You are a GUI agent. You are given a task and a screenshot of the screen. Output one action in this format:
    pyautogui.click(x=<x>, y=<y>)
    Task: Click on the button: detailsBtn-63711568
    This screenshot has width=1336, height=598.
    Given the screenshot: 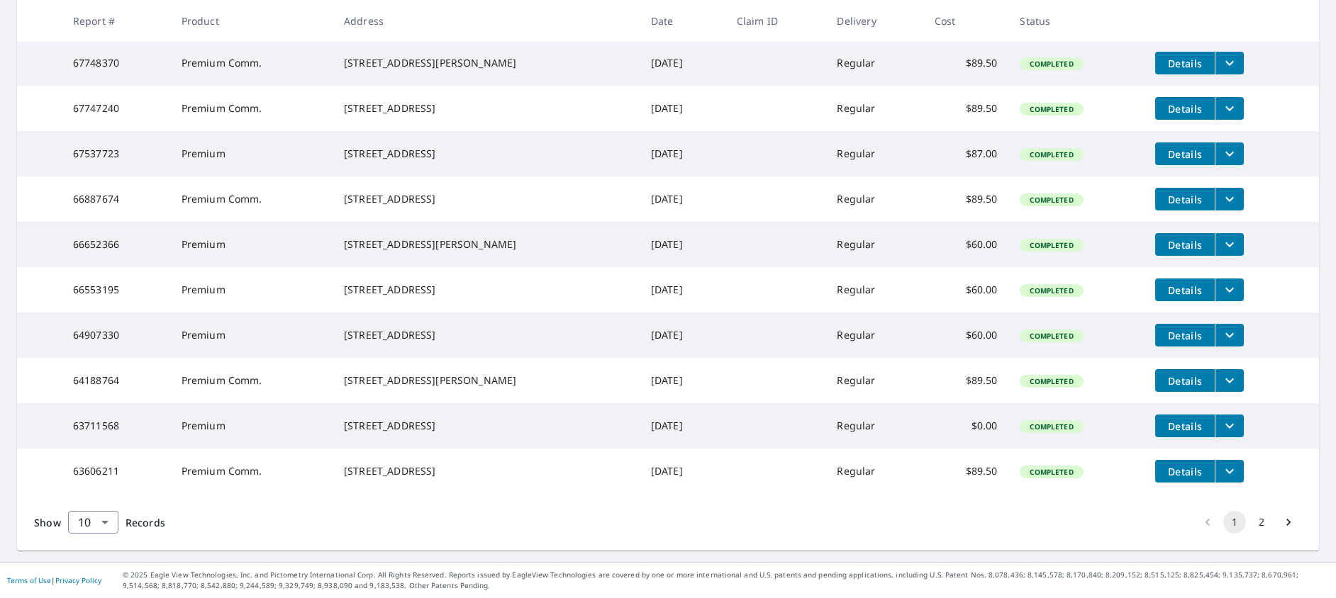 What is the action you would take?
    pyautogui.click(x=1185, y=426)
    